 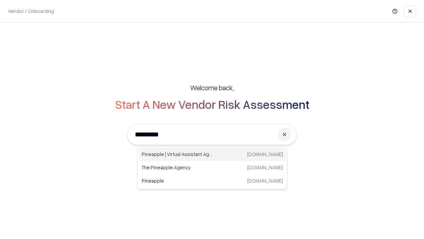 What do you see at coordinates (212, 104) in the screenshot?
I see `h2: Start A New Vendor Risk Assessment` at bounding box center [212, 104].